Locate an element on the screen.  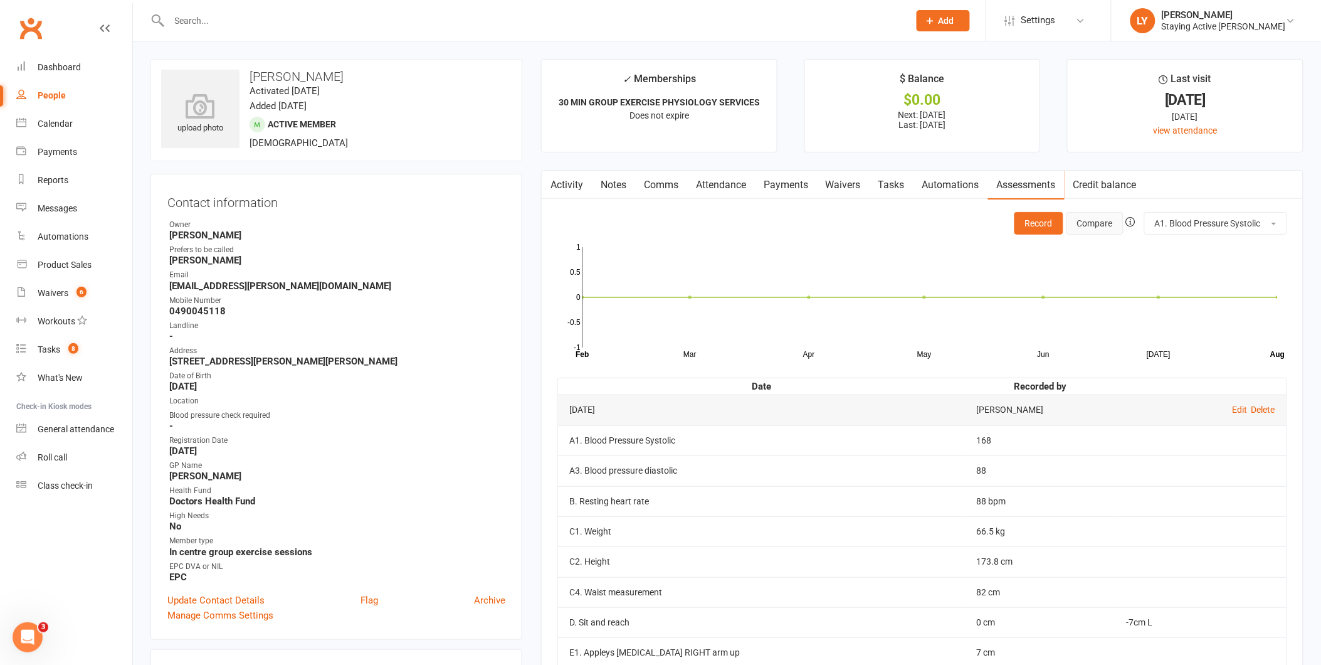
div: Mobile Number is located at coordinates (337, 300).